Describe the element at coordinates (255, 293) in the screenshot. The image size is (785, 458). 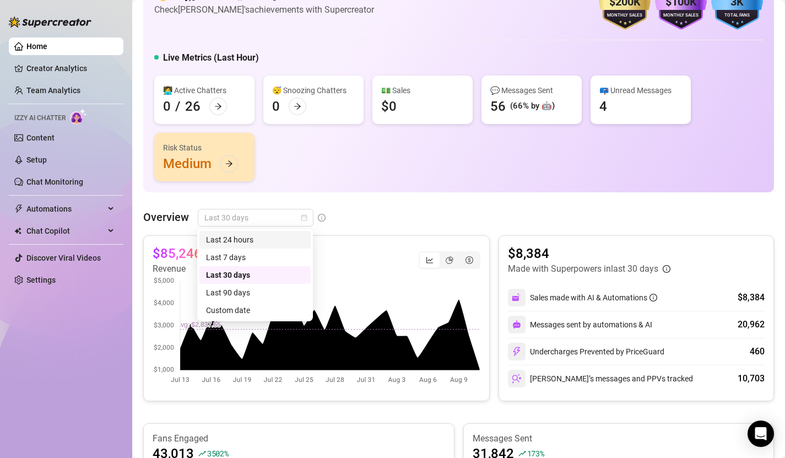
I see `div: Last 90 days` at that location.